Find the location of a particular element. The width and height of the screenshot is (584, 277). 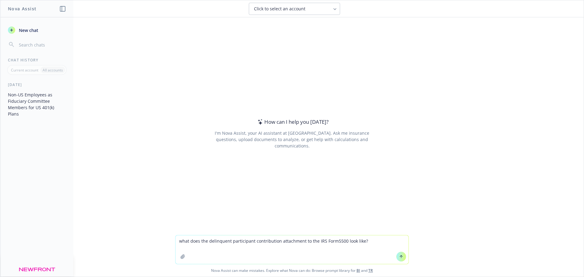

p: All accounts is located at coordinates (53, 70).